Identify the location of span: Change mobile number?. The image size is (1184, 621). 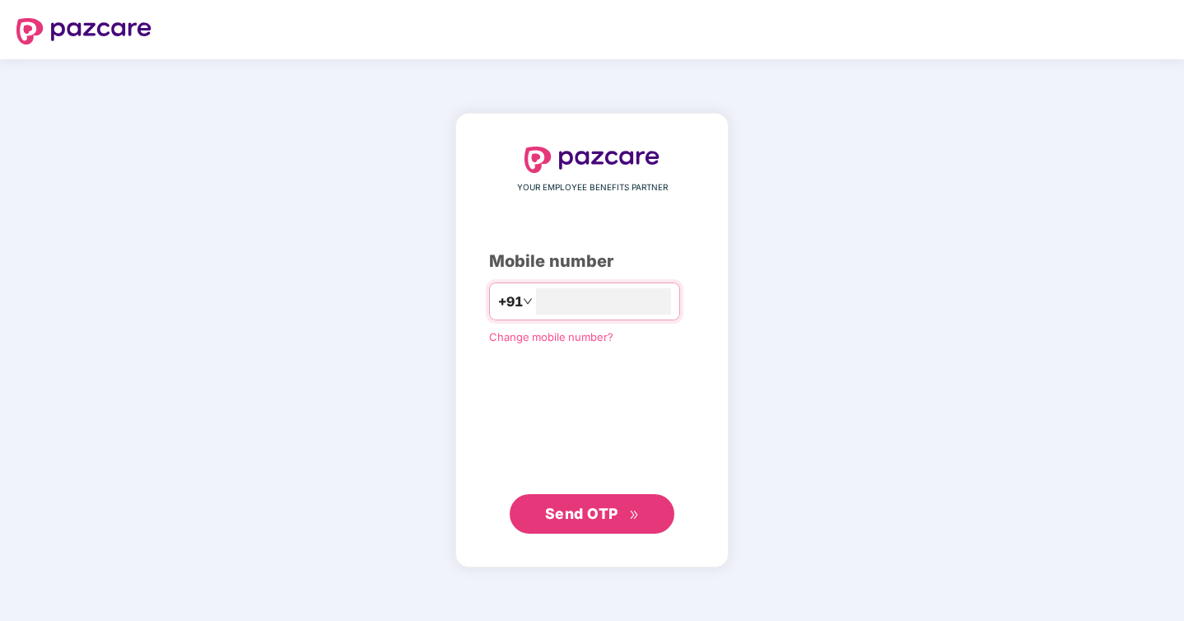
(551, 337).